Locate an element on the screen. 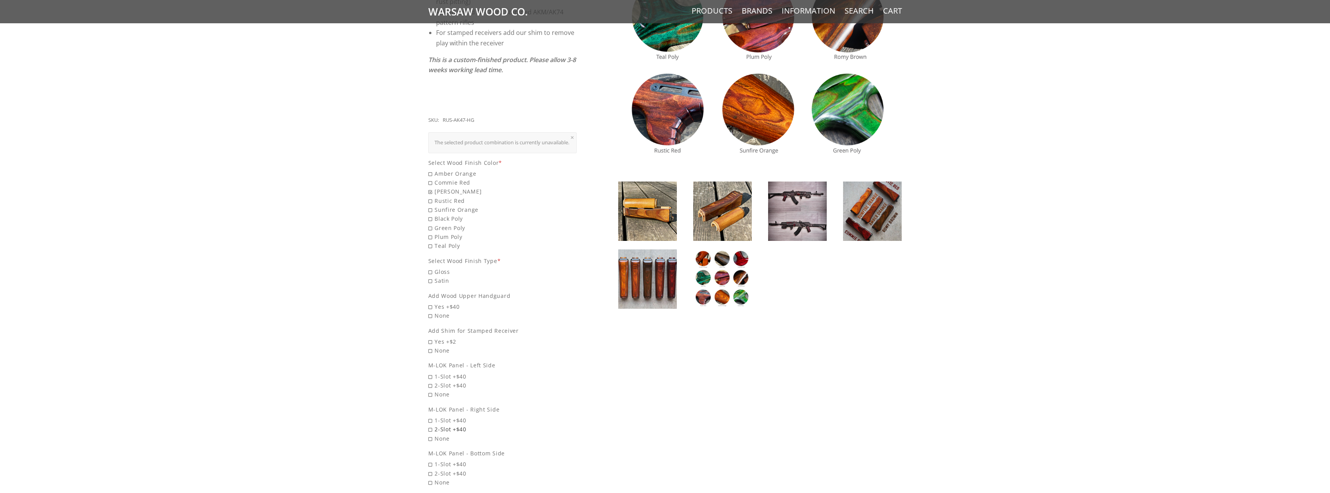  div: Add Wood Upper Handguard is located at coordinates (502, 296).